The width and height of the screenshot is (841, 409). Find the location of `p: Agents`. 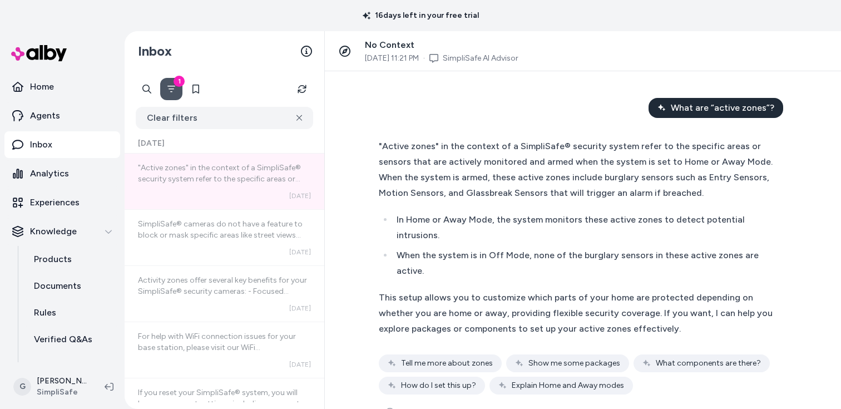

p: Agents is located at coordinates (45, 116).